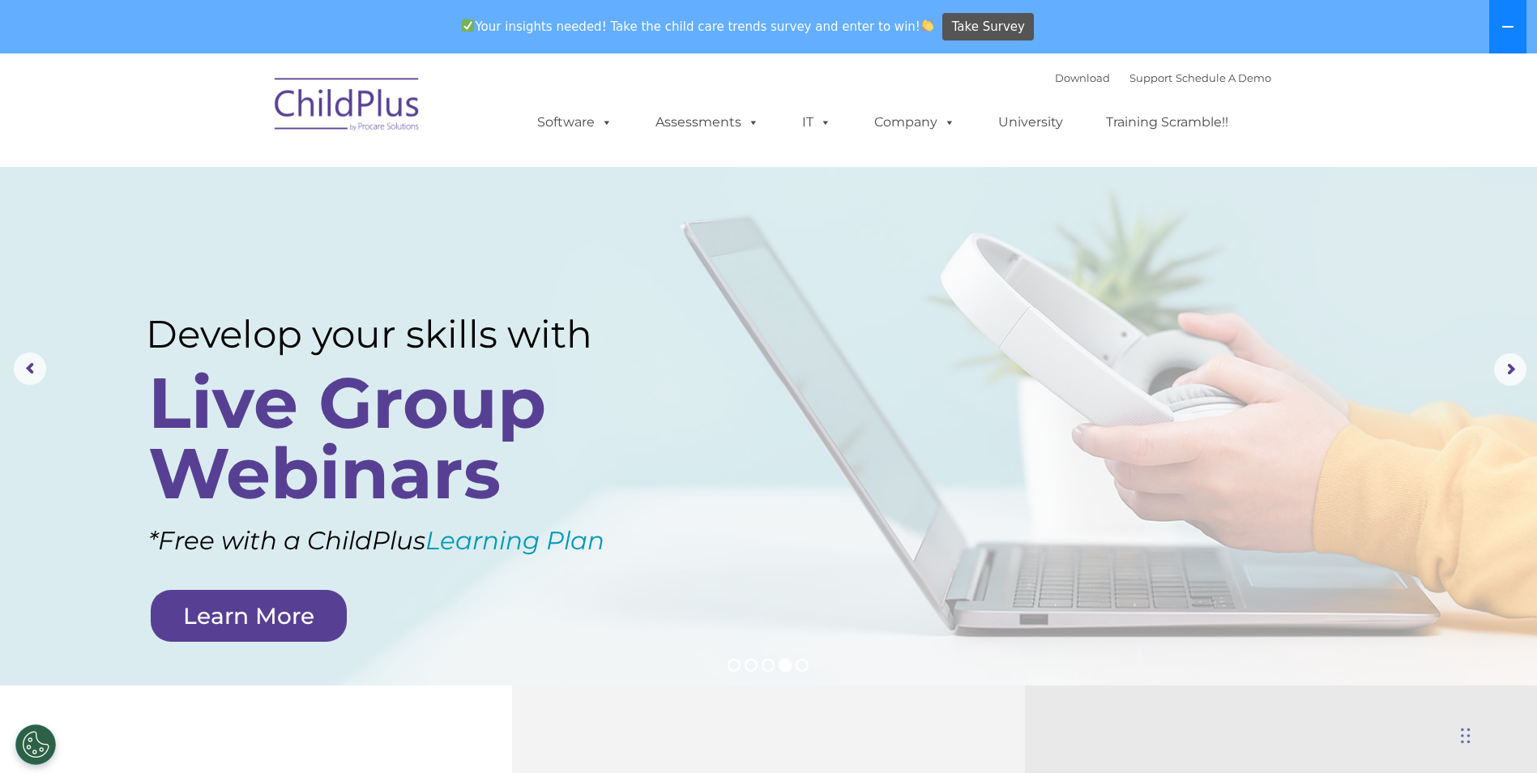  Describe the element at coordinates (1466, 736) in the screenshot. I see `div: Drag` at that location.